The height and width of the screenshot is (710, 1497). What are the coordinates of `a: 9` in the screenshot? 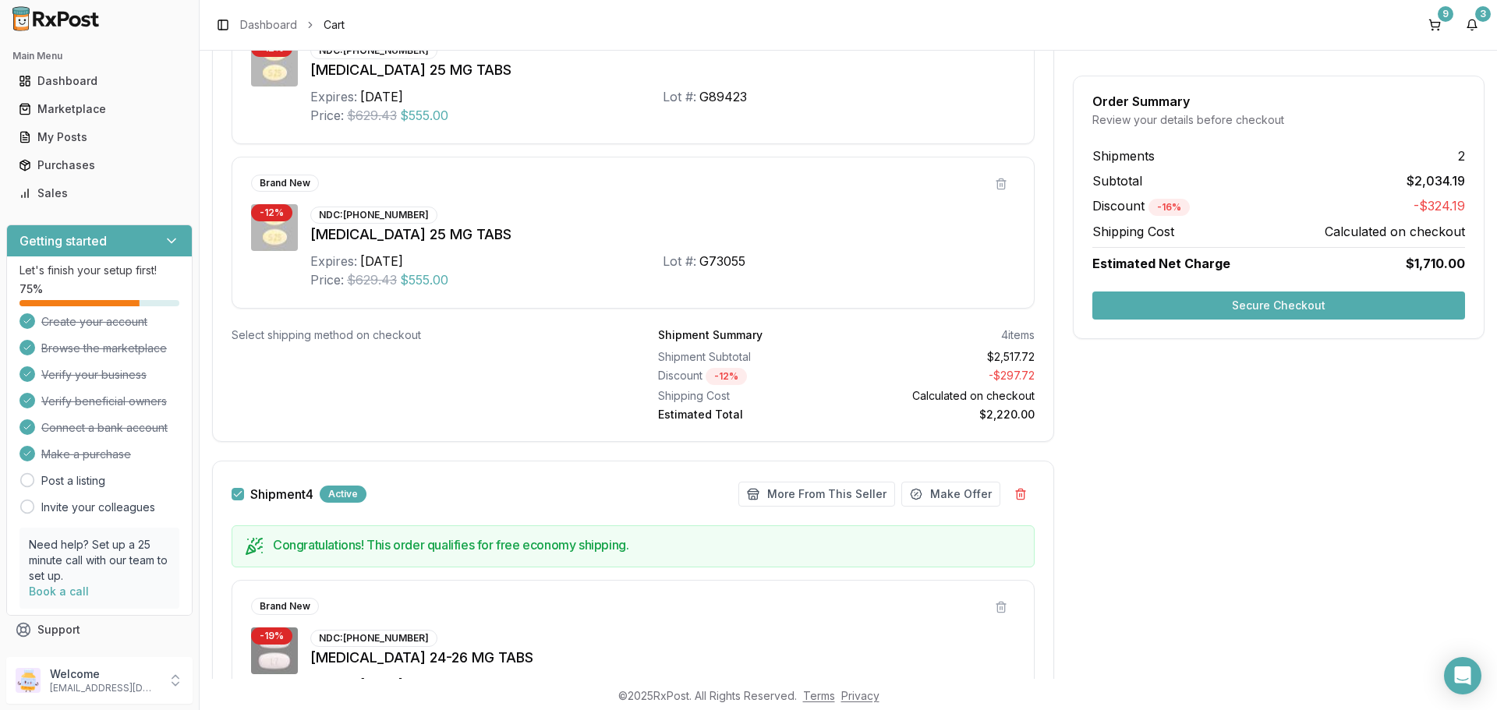 It's located at (1434, 25).